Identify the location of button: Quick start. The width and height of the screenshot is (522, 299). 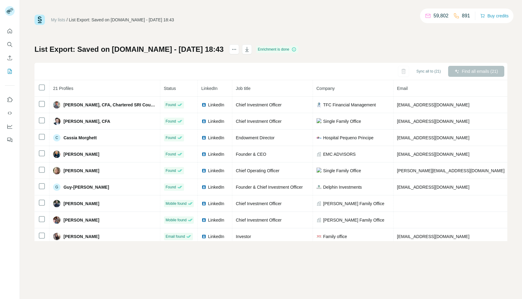
(10, 31).